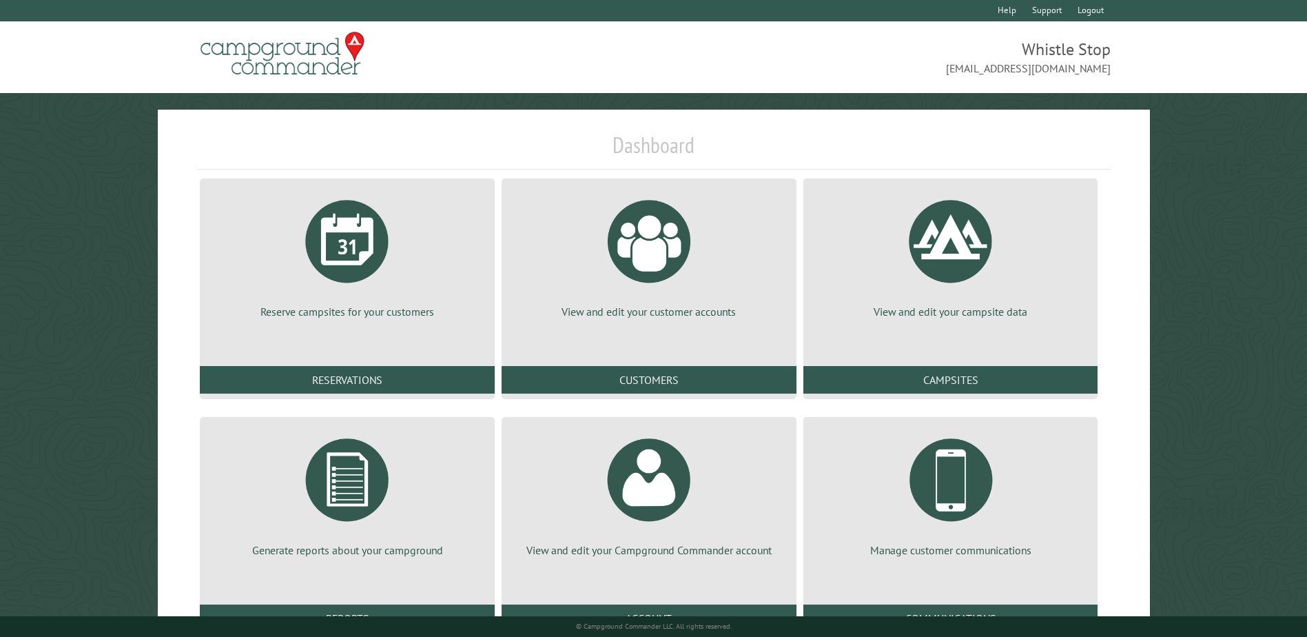  Describe the element at coordinates (347, 550) in the screenshot. I see `p: Generate reports about your campground` at that location.